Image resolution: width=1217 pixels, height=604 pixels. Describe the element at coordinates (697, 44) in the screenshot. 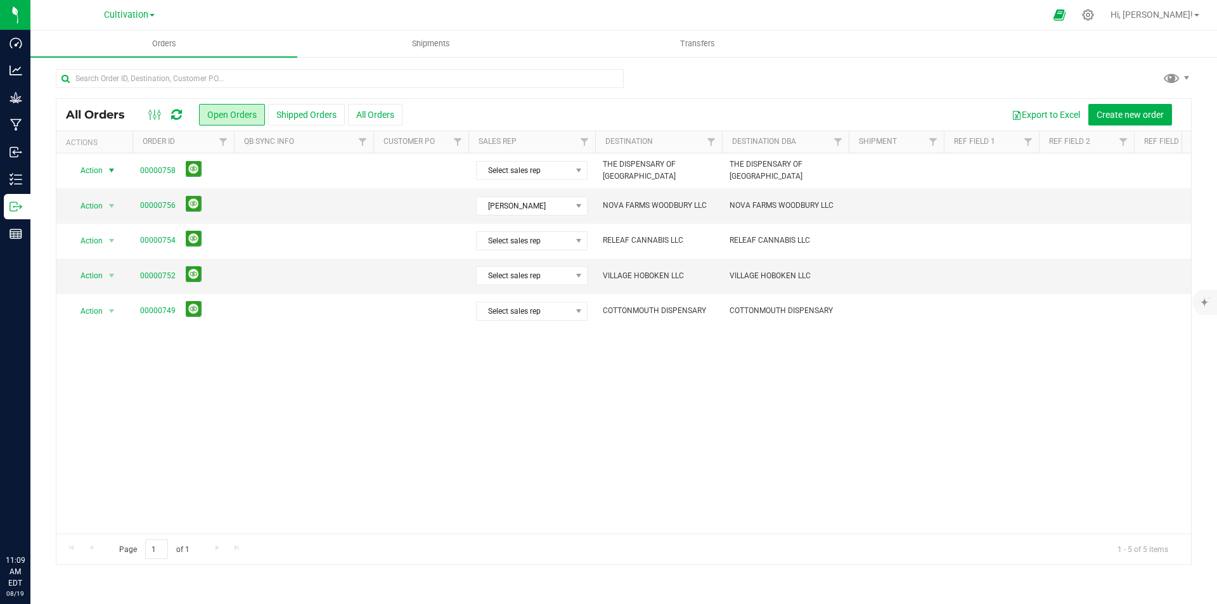

I see `a: Transfers` at that location.